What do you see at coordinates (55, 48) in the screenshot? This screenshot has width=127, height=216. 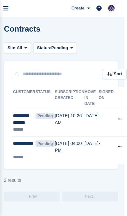 I see `button: Status: Pending` at bounding box center [55, 48].